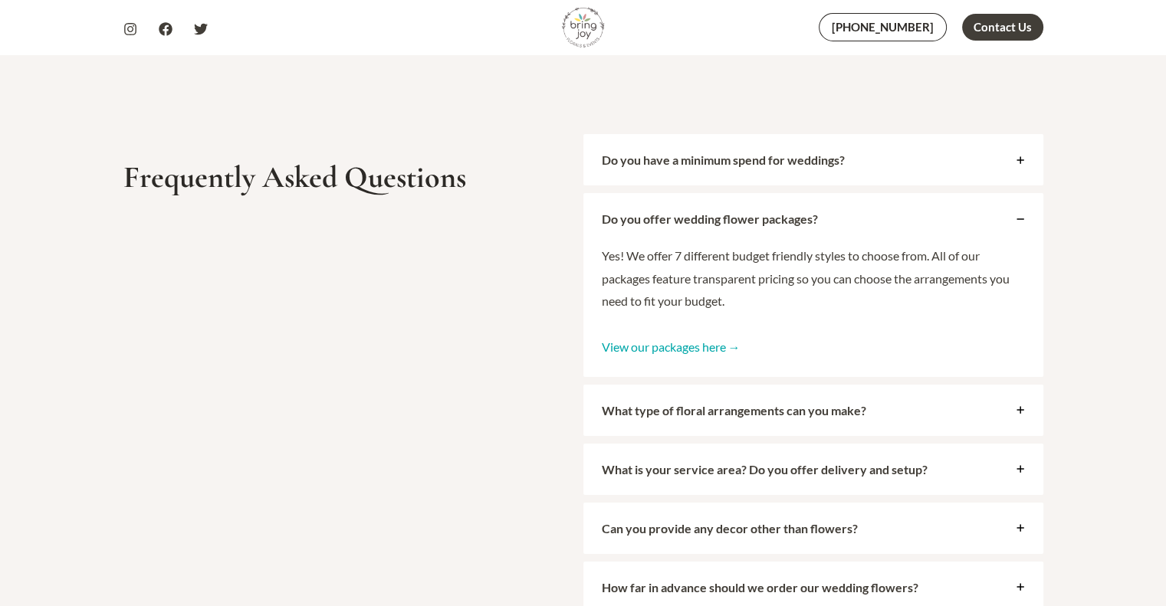 This screenshot has height=606, width=1166. What do you see at coordinates (130, 29) in the screenshot?
I see `a: Instagram` at bounding box center [130, 29].